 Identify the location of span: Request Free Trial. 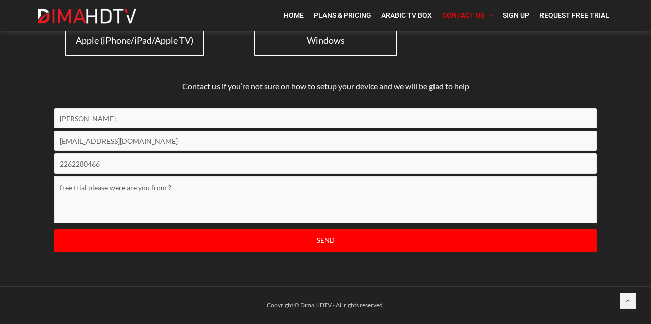
(574, 15).